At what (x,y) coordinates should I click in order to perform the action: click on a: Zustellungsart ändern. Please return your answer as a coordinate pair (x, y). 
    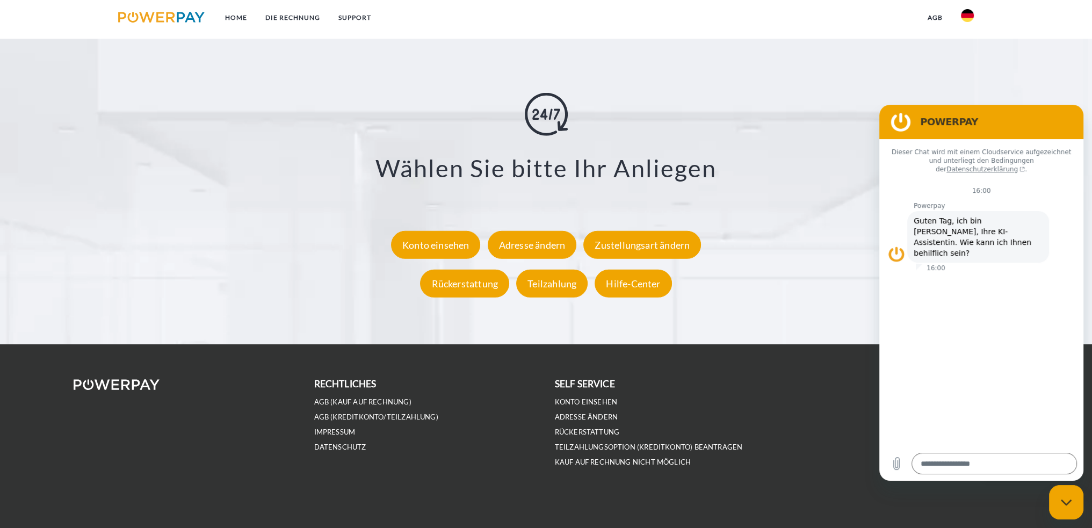
    Looking at the image, I should click on (642, 245).